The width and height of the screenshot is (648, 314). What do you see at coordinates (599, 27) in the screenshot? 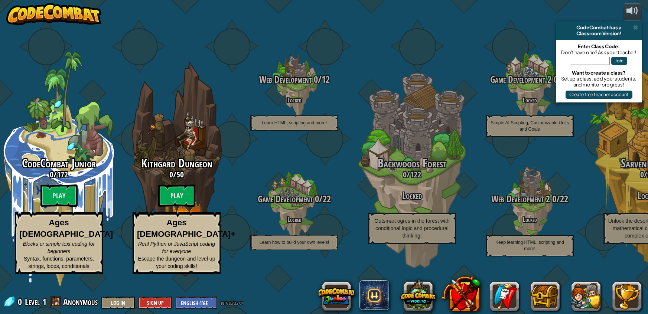
I see `div: CodeCombat has a` at bounding box center [599, 27].